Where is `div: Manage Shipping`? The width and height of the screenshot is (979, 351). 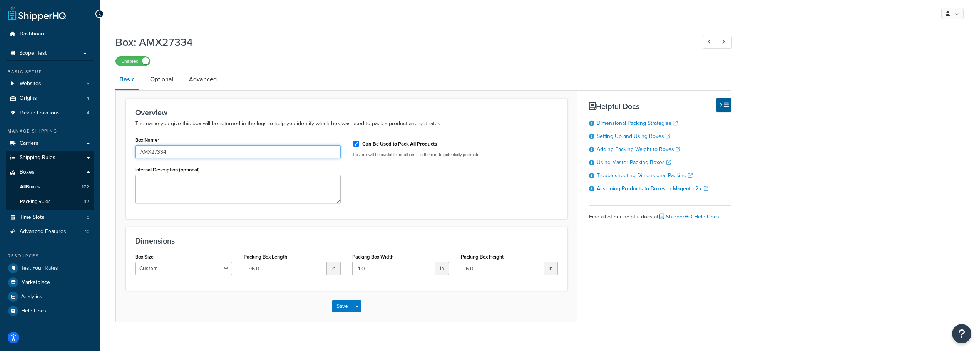
div: Manage Shipping is located at coordinates (50, 131).